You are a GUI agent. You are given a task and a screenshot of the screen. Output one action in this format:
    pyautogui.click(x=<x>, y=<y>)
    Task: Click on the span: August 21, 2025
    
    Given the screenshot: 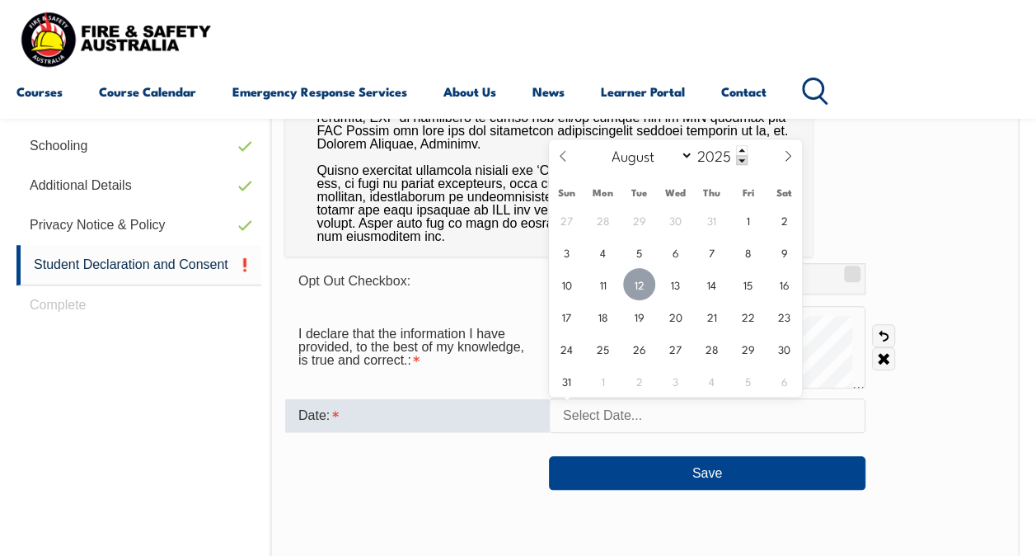 What is the action you would take?
    pyautogui.click(x=711, y=316)
    